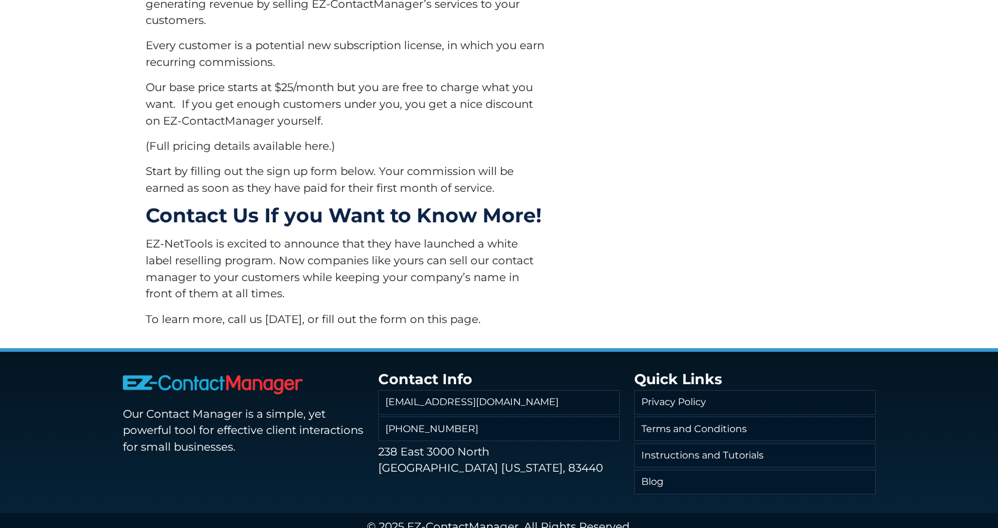 Image resolution: width=998 pixels, height=528 pixels. What do you see at coordinates (345, 179) in the screenshot?
I see `p: Start by filling out the sign up form below. Your commission will be earned as soon as they have ...` at bounding box center [345, 179].